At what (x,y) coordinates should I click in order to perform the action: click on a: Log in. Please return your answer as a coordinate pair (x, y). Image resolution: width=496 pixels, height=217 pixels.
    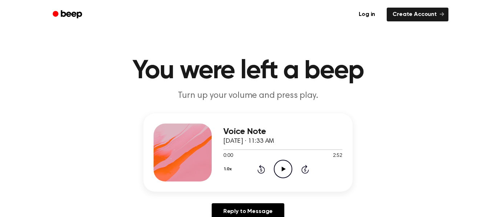
    Looking at the image, I should click on (366, 15).